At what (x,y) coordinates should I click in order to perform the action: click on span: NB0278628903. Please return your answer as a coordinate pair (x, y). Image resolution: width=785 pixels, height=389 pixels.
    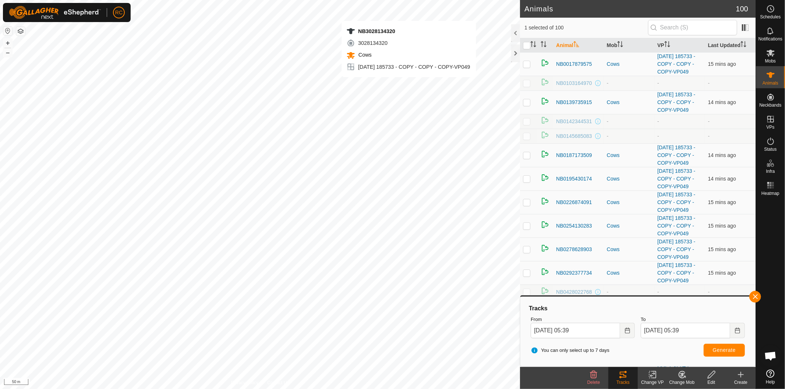
    Looking at the image, I should click on (574, 250).